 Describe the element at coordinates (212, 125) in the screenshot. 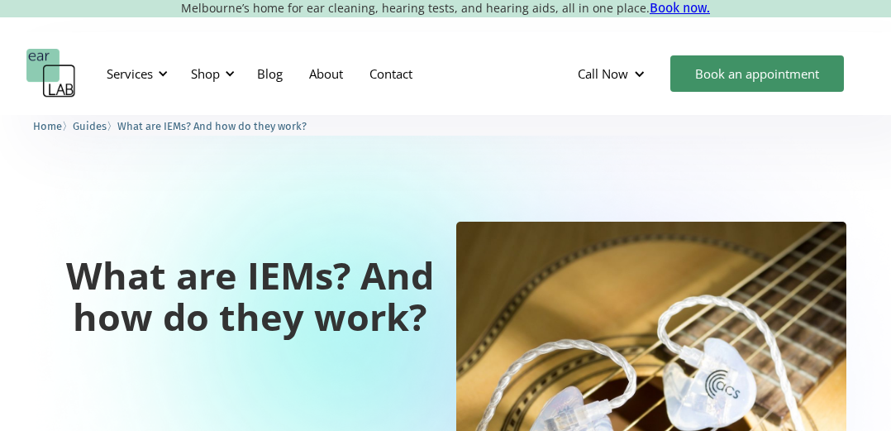

I see `a: What are IEMs? And how do they work?` at that location.